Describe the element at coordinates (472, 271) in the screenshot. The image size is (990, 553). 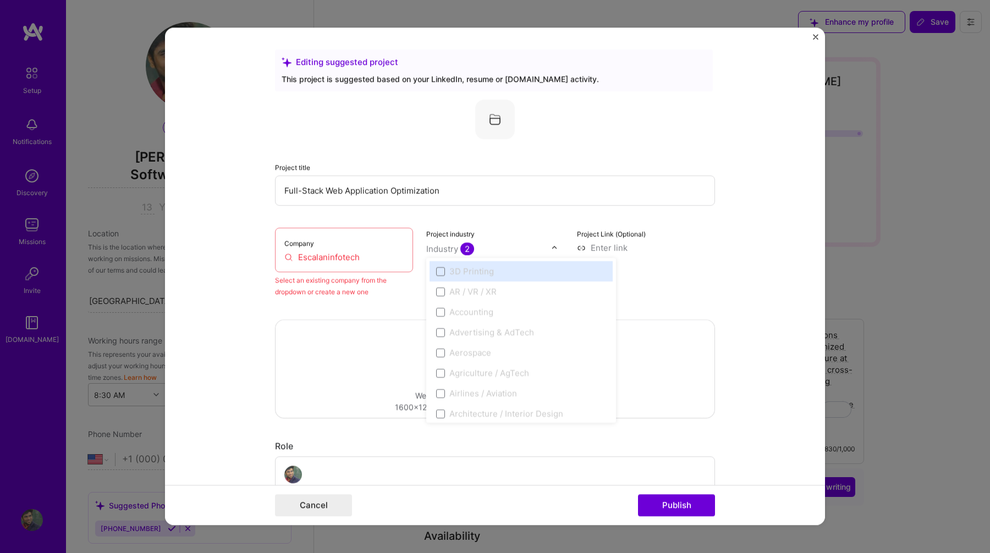
I see `div: 3D Printing` at that location.